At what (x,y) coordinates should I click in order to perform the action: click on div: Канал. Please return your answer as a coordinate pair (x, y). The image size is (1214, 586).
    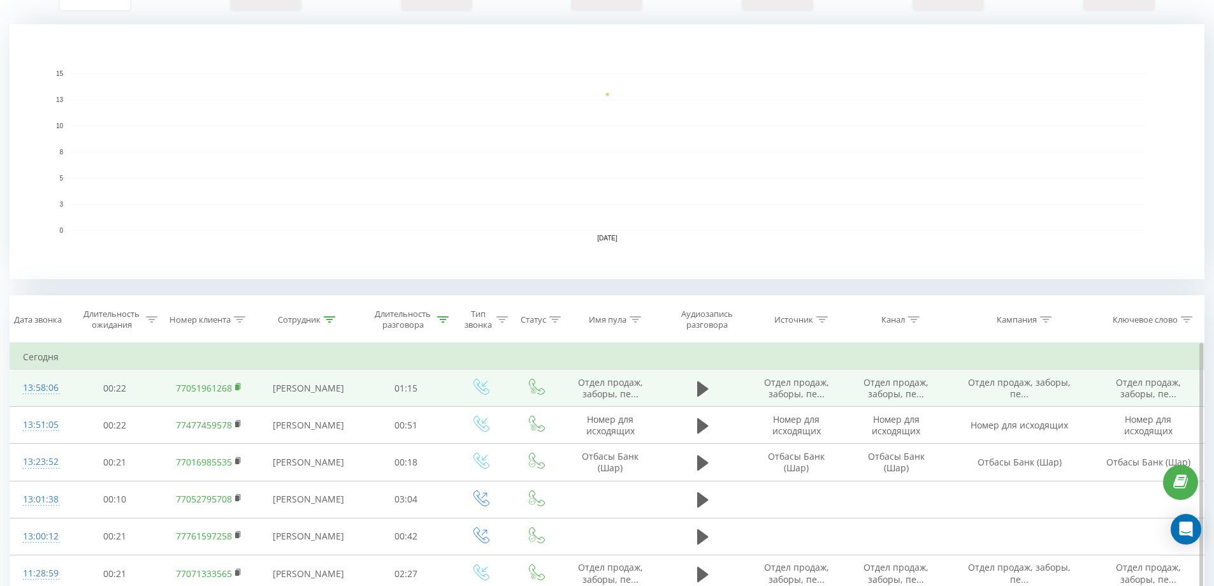
    Looking at the image, I should click on (893, 319).